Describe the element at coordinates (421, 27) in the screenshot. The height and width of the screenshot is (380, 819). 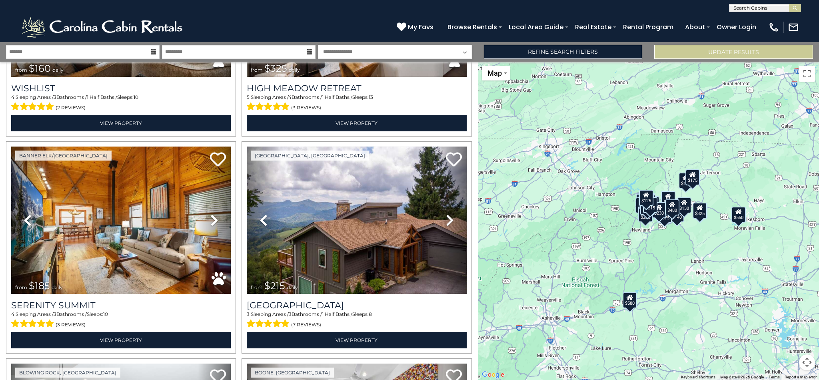
I see `span: My Favs` at that location.